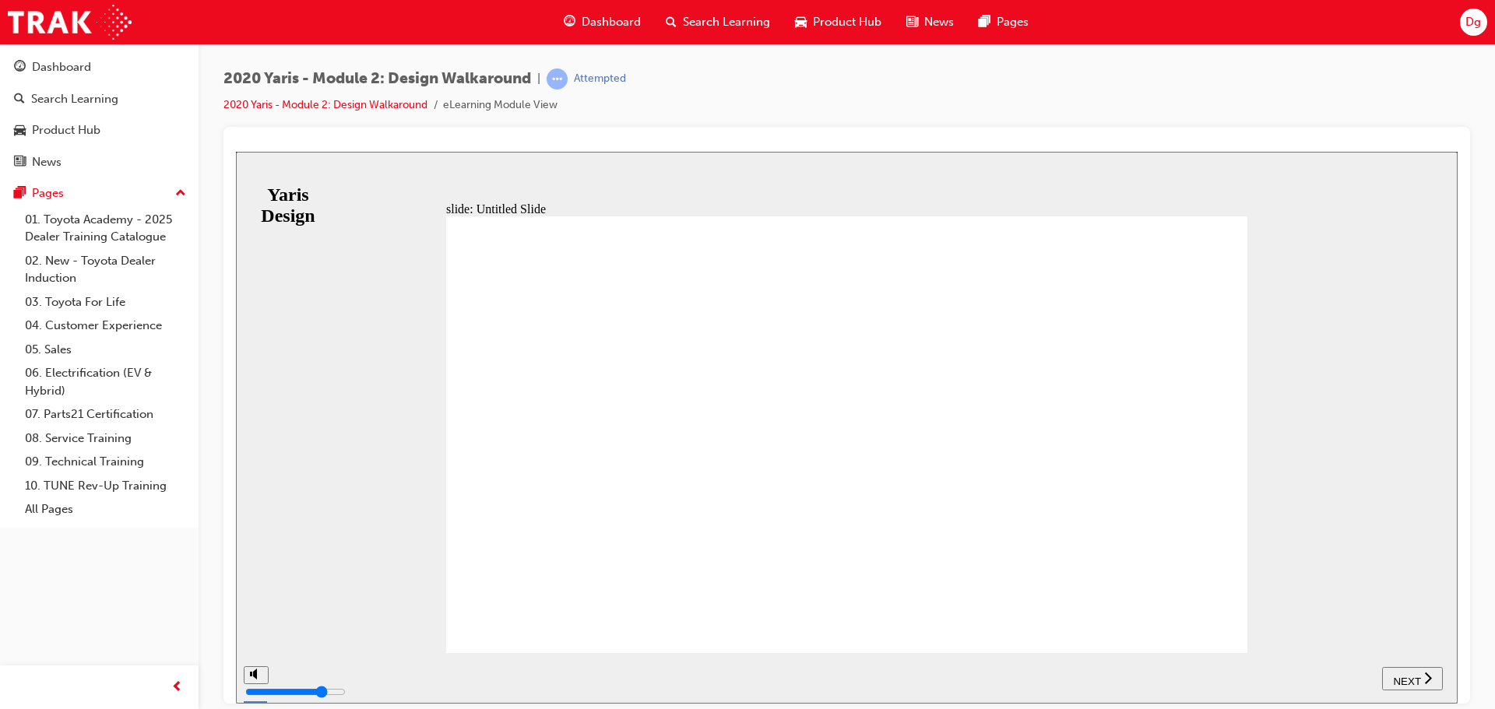 The width and height of the screenshot is (1495, 709). What do you see at coordinates (47, 162) in the screenshot?
I see `div: News` at bounding box center [47, 162].